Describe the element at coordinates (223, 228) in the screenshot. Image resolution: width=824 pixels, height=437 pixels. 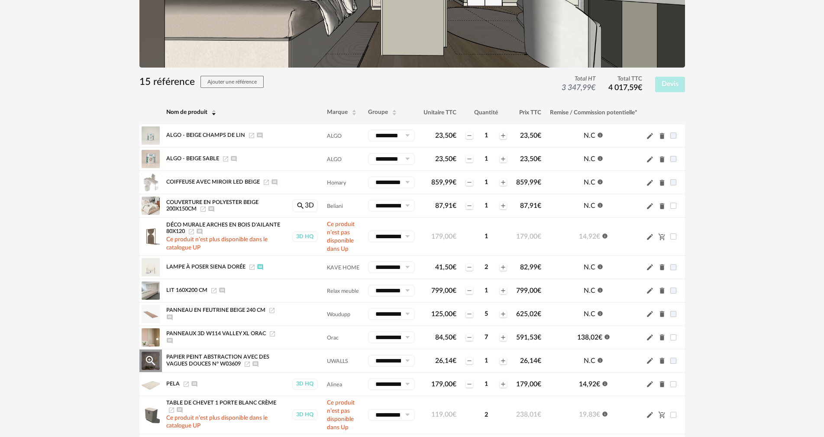
I see `span: Déco murale arches en bois d'ailante 80x120` at that location.